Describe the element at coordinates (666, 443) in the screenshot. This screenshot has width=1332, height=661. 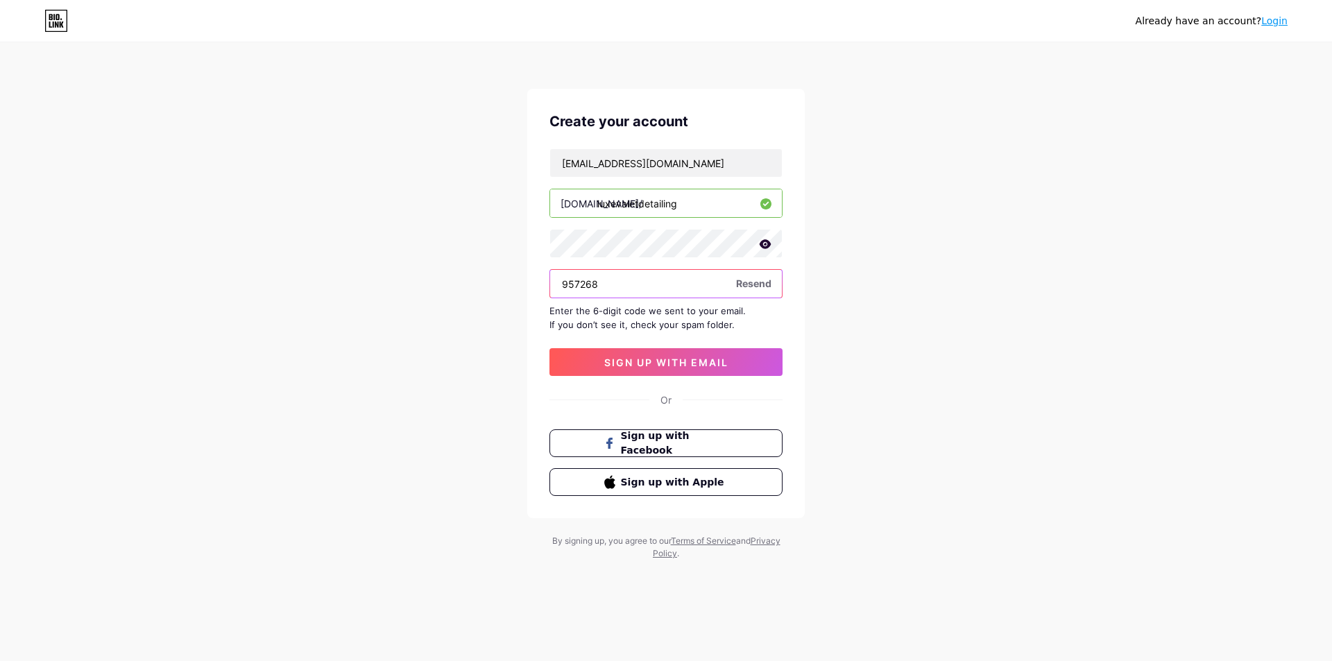
I see `button: Sign up with Facebook` at that location.